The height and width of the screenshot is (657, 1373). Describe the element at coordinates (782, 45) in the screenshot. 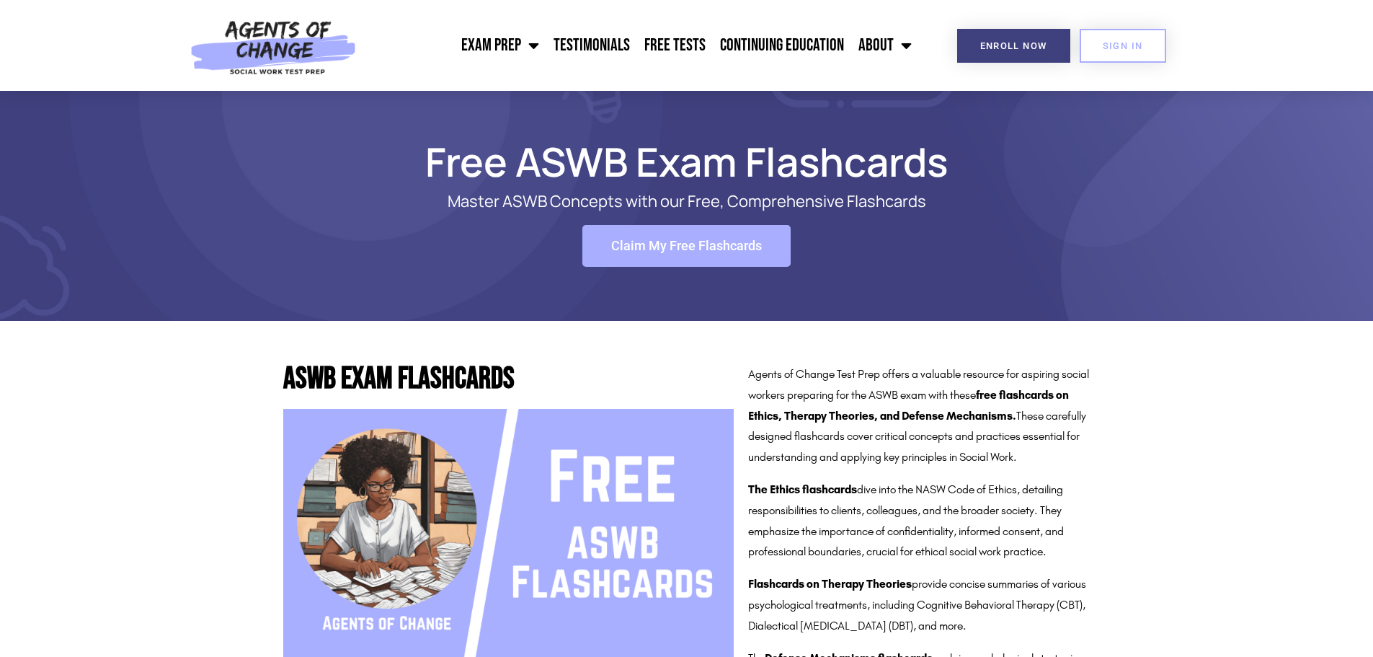

I see `a: Continuing Education` at that location.